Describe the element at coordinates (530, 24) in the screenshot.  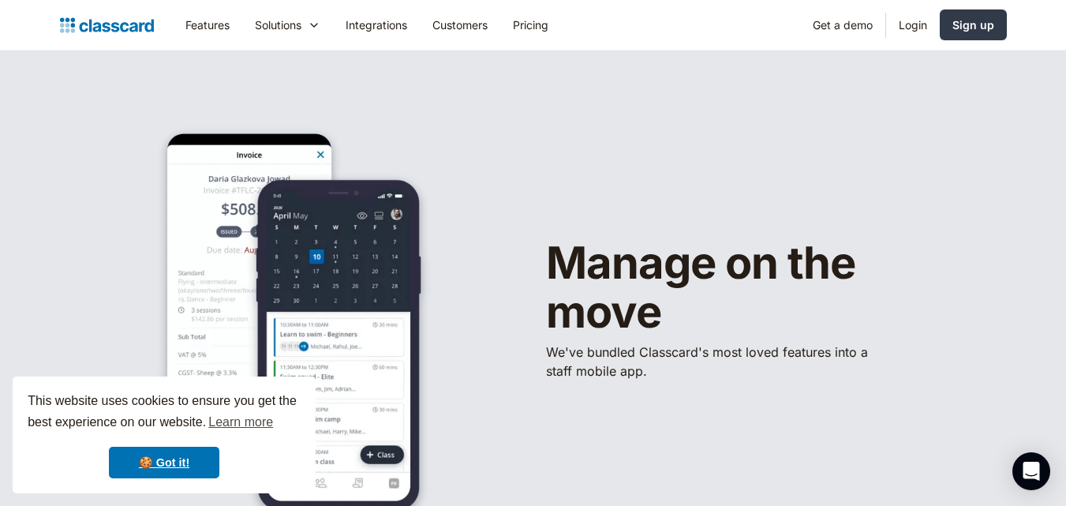
I see `a: Pricing` at that location.